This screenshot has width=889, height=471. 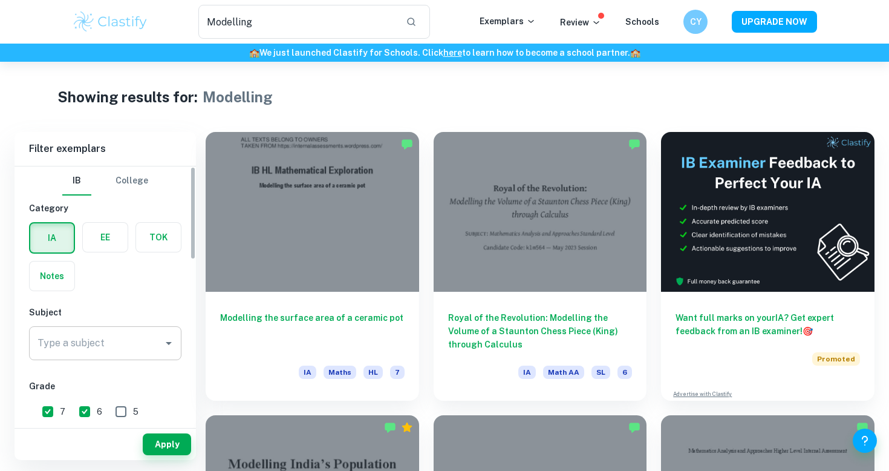 What do you see at coordinates (507, 21) in the screenshot?
I see `p: Exemplars` at bounding box center [507, 21].